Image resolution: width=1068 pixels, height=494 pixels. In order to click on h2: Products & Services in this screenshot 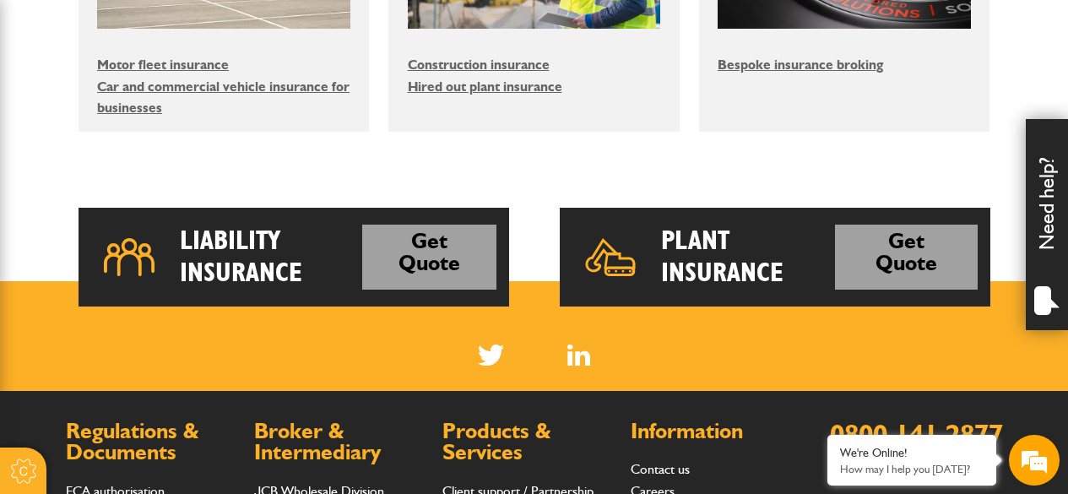, I will do `click(528, 441)`.